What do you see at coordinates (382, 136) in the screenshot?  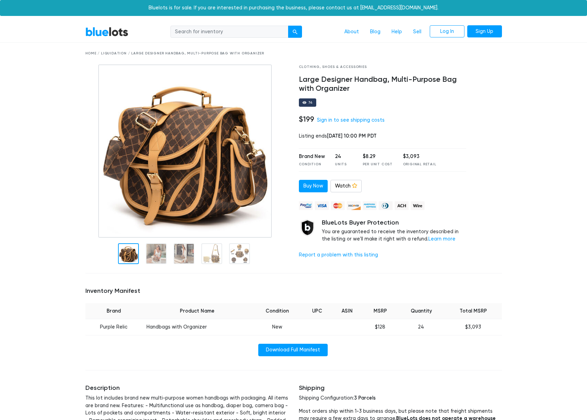 I see `div: Listing ends` at bounding box center [382, 136].